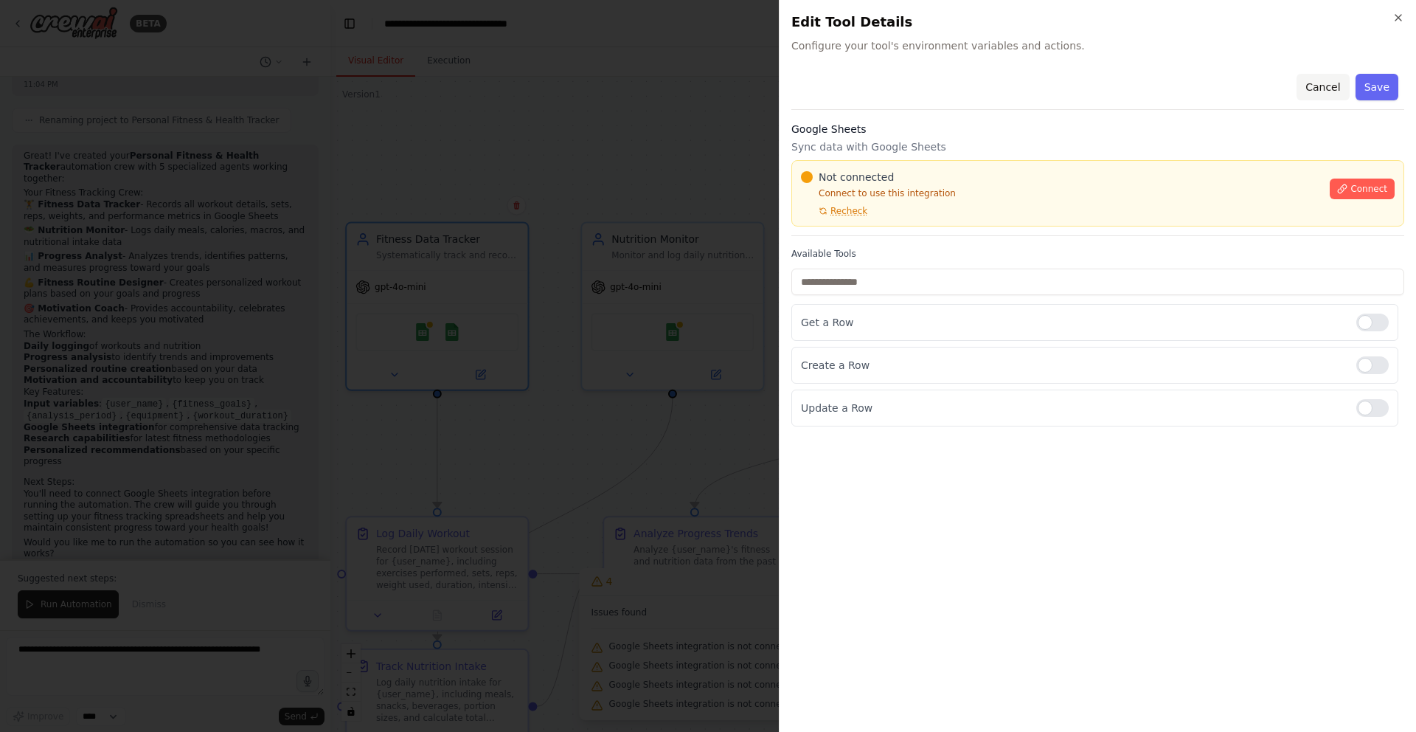 This screenshot has width=1416, height=732. What do you see at coordinates (1098, 129) in the screenshot?
I see `h3: Google Sheets` at bounding box center [1098, 129].